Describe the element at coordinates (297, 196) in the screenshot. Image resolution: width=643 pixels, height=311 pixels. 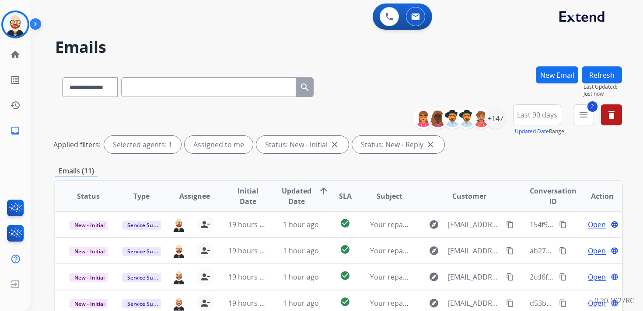
I see `span: Updated Date` at that location.